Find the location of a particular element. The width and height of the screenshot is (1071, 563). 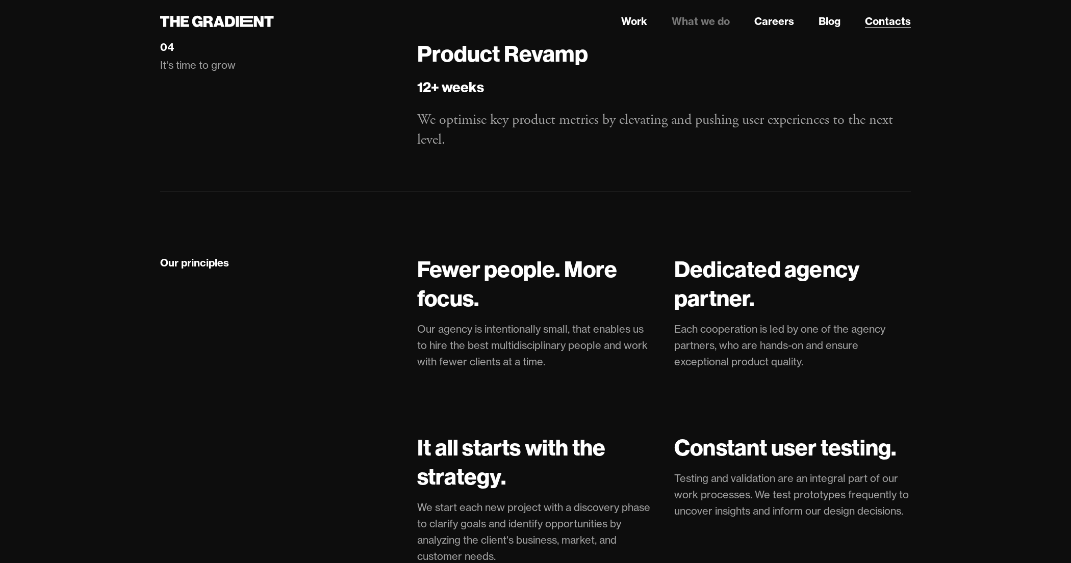

h4: Fewer people. More focus. is located at coordinates (535, 284).